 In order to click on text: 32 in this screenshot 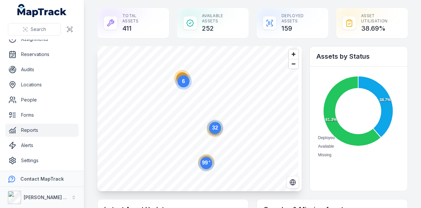, I will do `click(215, 127)`.